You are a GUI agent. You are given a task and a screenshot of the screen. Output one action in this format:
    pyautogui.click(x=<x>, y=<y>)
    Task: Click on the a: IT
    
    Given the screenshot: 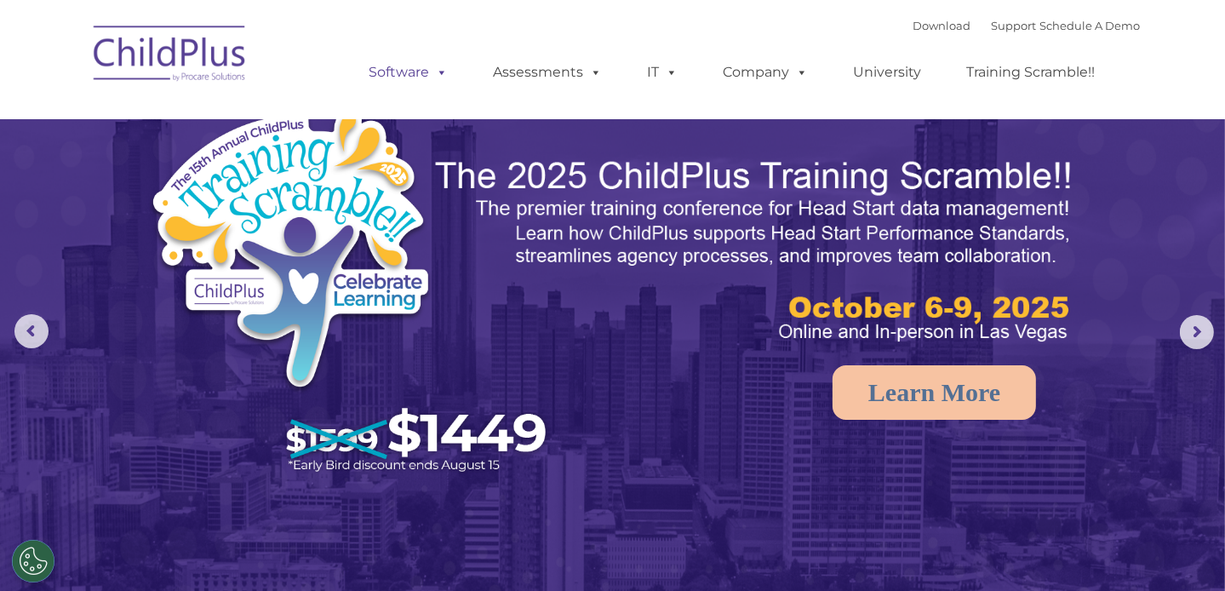 What is the action you would take?
    pyautogui.click(x=663, y=72)
    